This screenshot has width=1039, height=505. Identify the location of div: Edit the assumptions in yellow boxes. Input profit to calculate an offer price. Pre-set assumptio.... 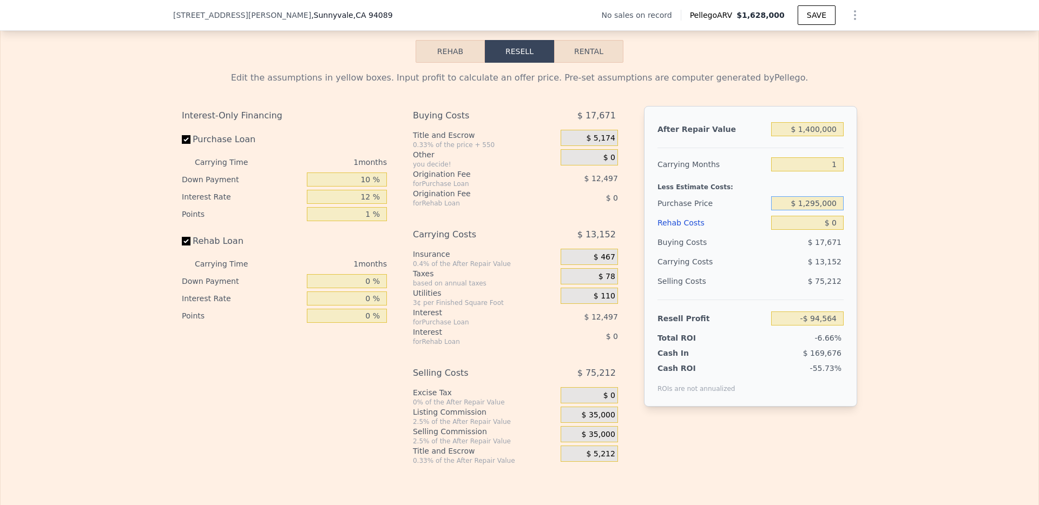
(519, 78).